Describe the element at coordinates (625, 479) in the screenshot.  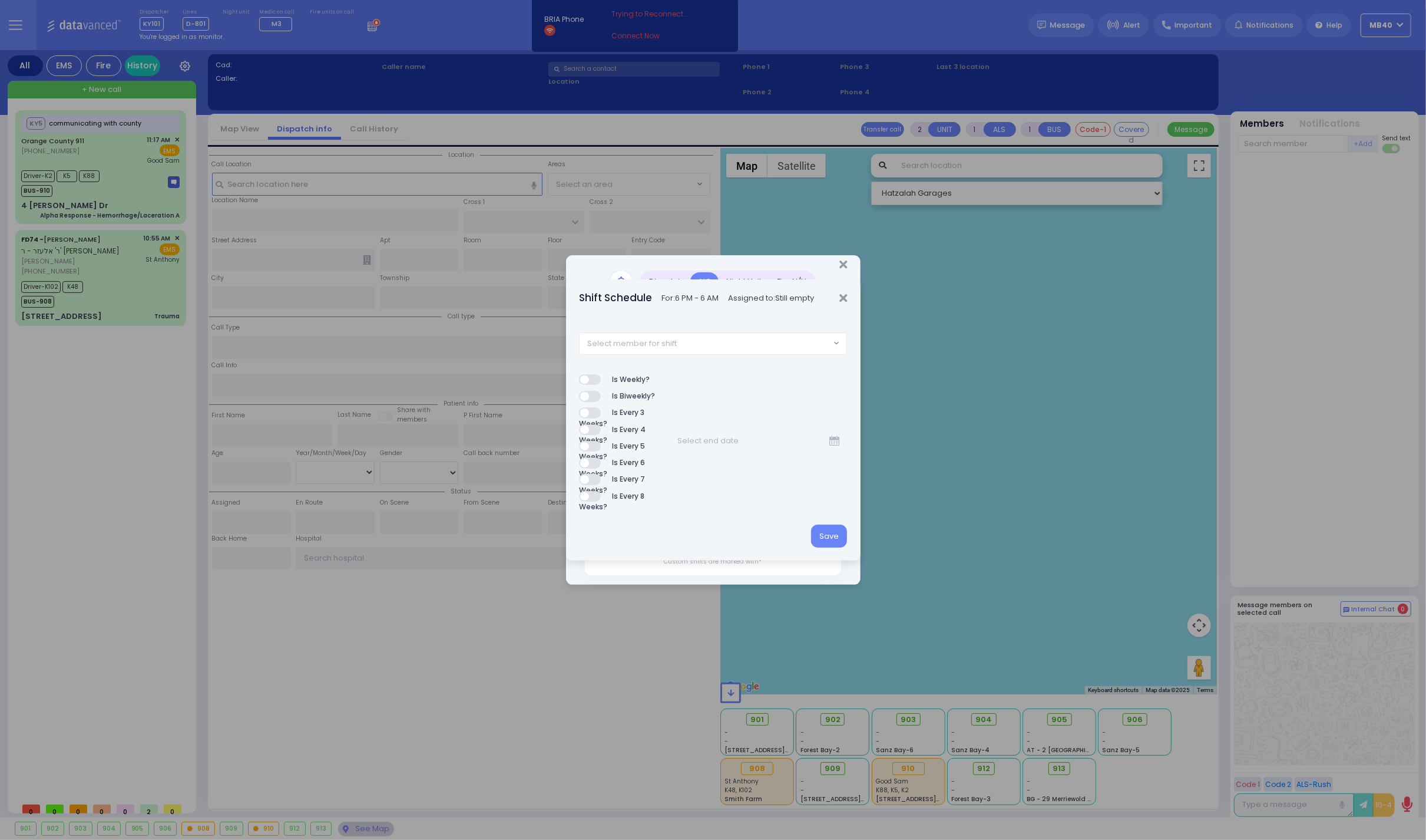
I see `label: Is Every 7 Weeks?` at that location.